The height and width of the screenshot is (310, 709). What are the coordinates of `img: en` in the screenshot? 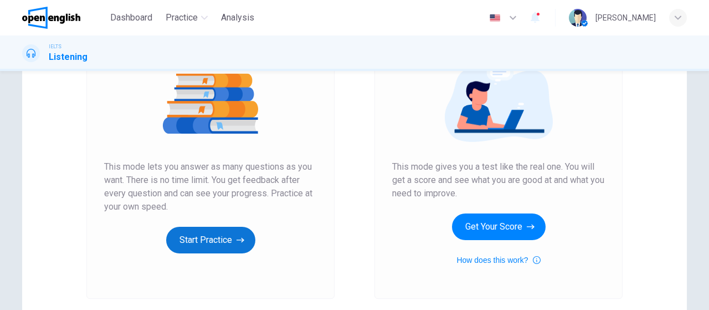 It's located at (495, 18).